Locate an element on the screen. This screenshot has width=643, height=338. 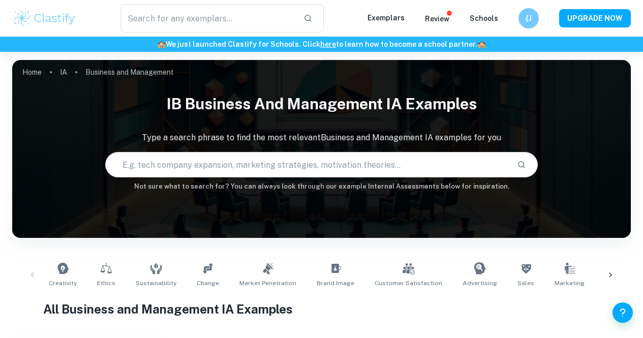
span: Customer Satisfaction is located at coordinates (408, 283).